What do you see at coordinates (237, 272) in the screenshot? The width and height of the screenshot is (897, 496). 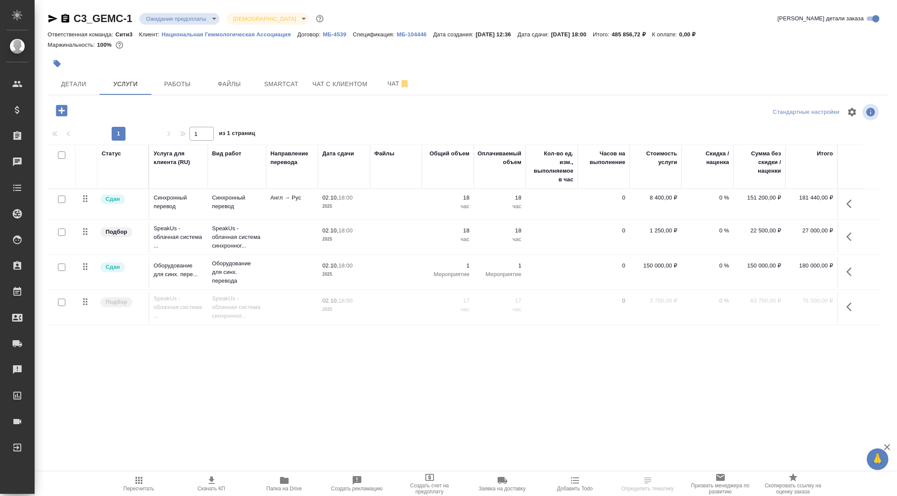 I see `p: Оборудование для синх. перевода` at bounding box center [237, 272].